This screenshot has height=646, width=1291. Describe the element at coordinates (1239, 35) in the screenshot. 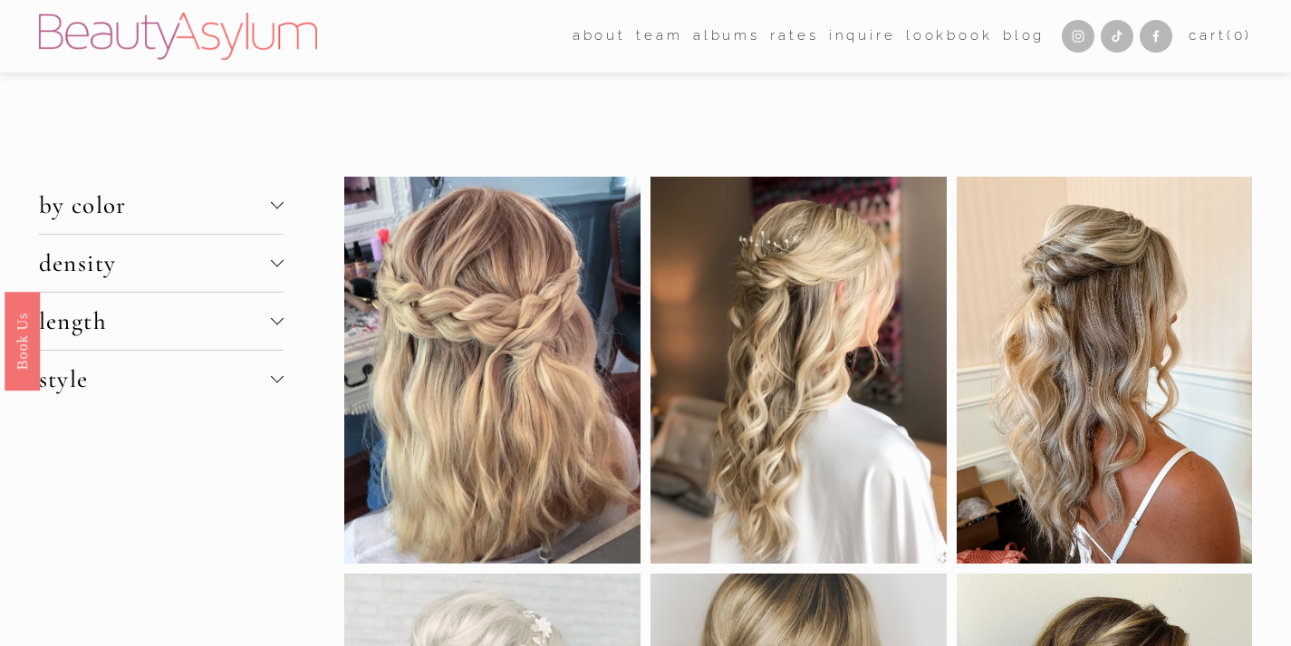

I see `span: 0` at that location.